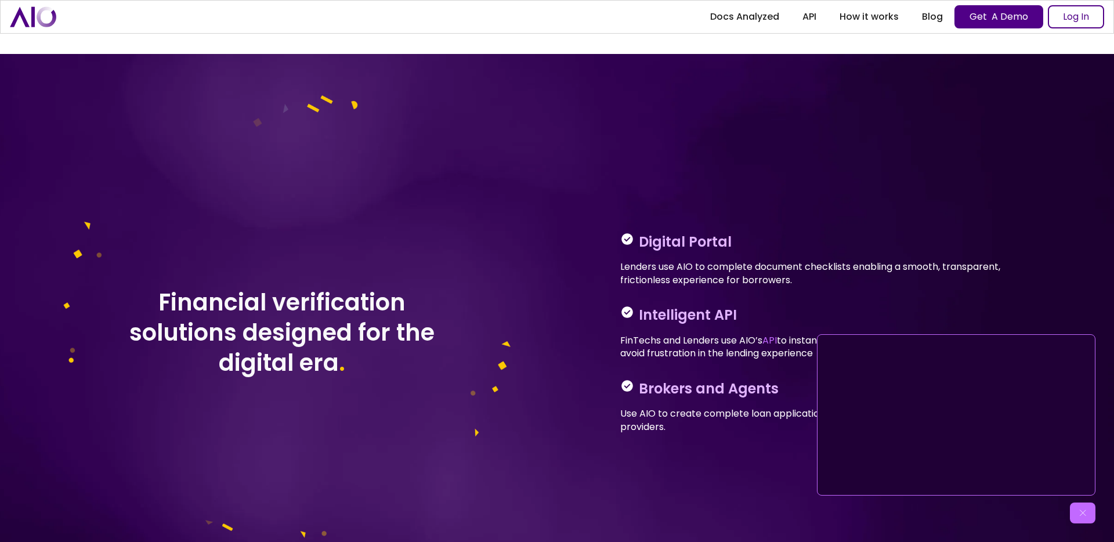 Image resolution: width=1114 pixels, height=542 pixels. What do you see at coordinates (999, 17) in the screenshot?
I see `a: Get A Demo` at bounding box center [999, 17].